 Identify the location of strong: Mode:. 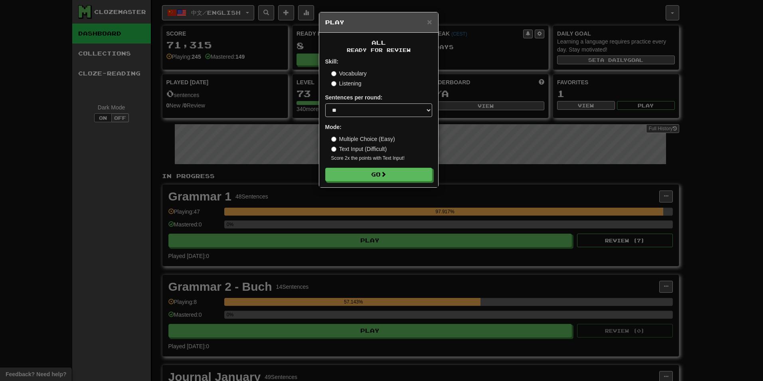
(333, 127).